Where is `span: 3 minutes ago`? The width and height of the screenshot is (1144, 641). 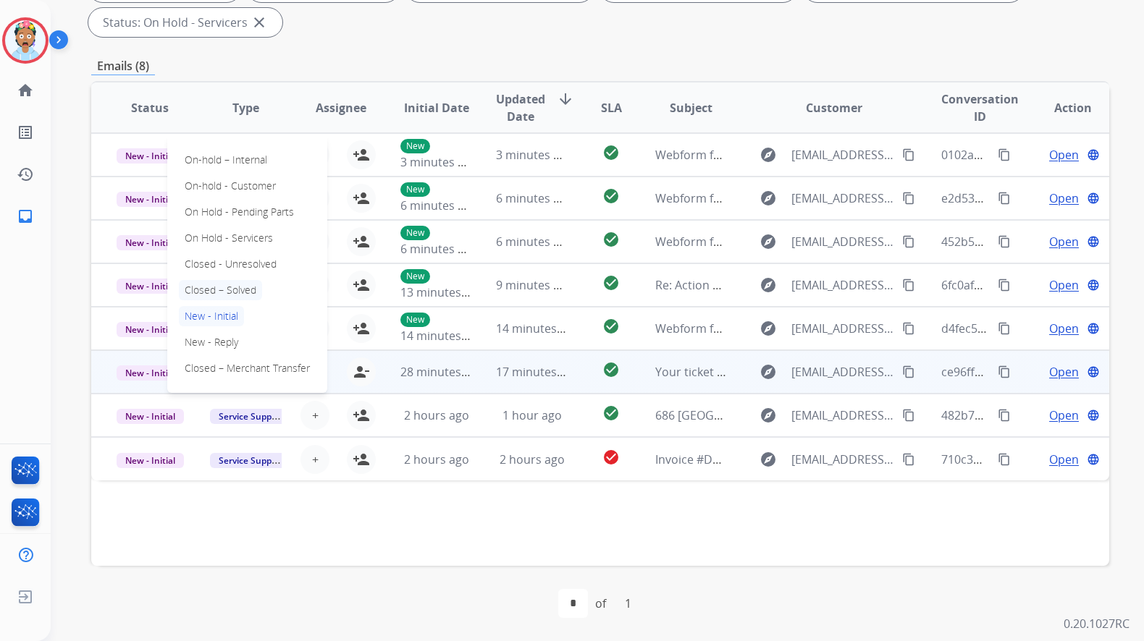 span: 3 minutes ago is located at coordinates (534, 155).